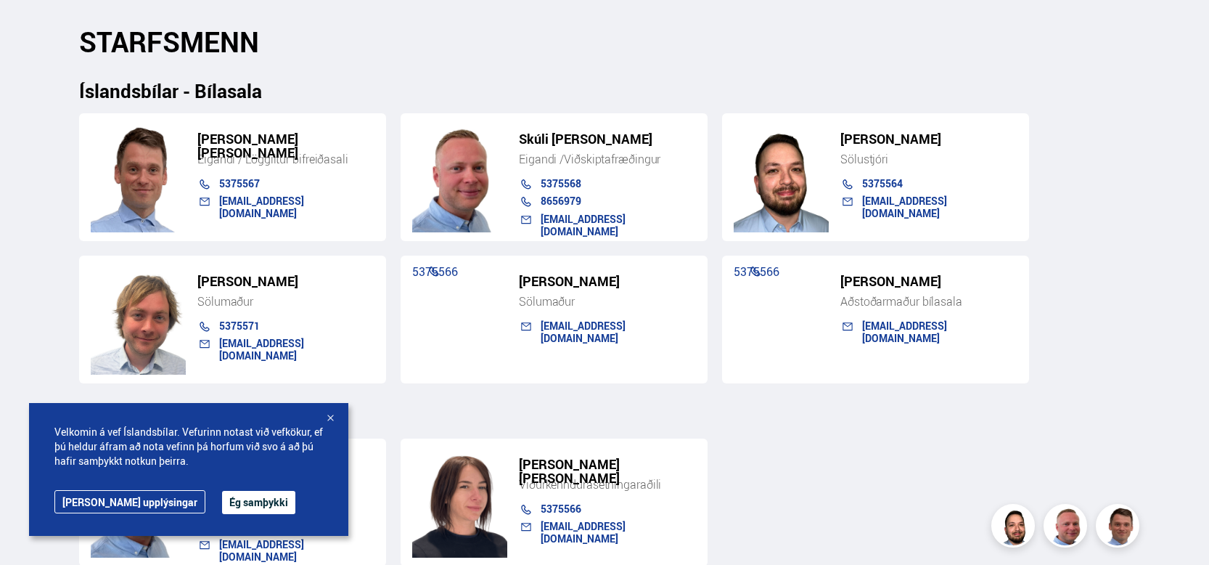  What do you see at coordinates (604, 91) in the screenshot?
I see `h3: Íslandsbílar - Bílasala` at bounding box center [604, 91].